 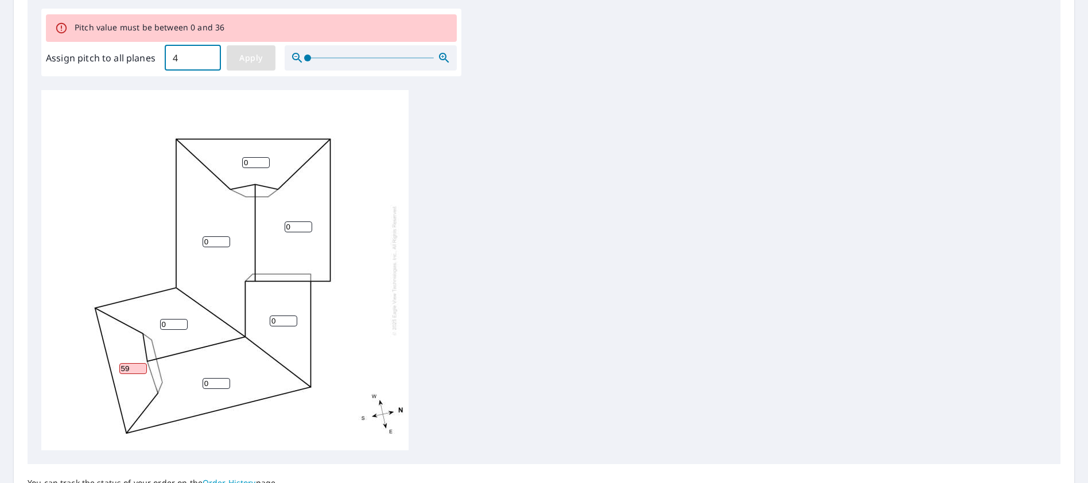 What do you see at coordinates (149, 28) in the screenshot?
I see `div: Pitch value must be between 0 and 36` at bounding box center [149, 28].